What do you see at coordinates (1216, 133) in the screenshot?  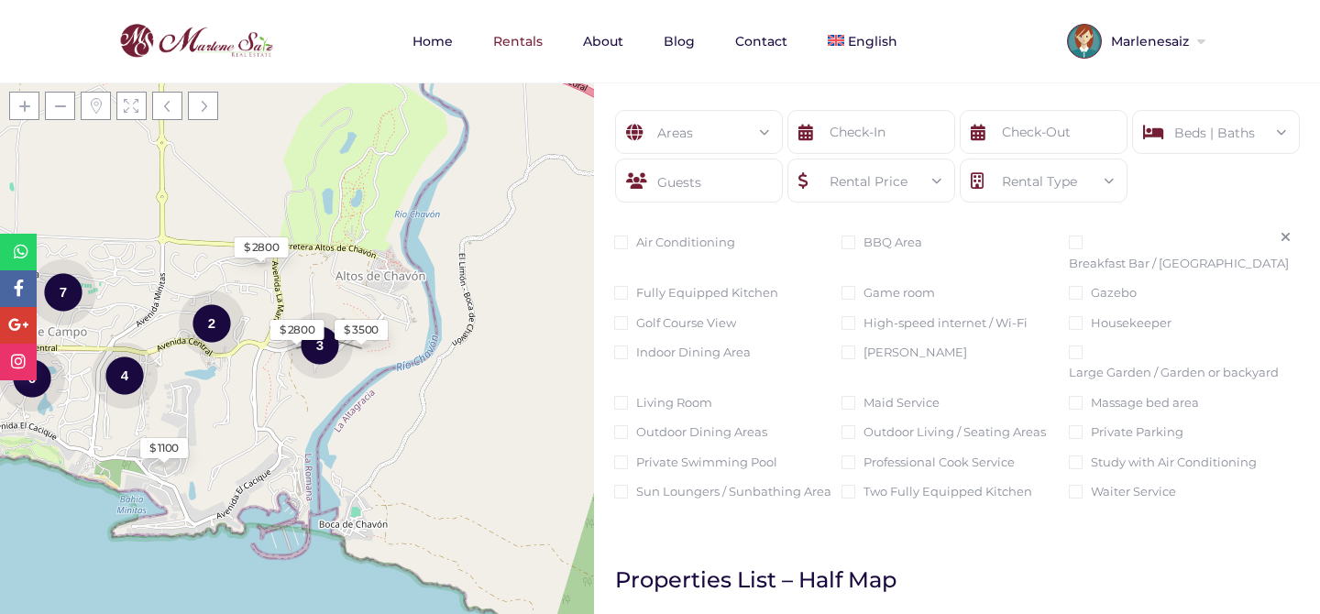 I see `div: Beds | Baths` at bounding box center [1216, 133].